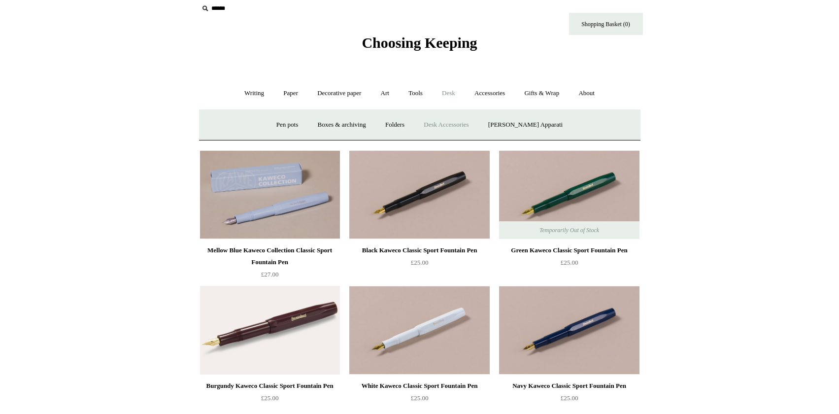 This screenshot has height=414, width=839. What do you see at coordinates (606, 24) in the screenshot?
I see `a: Shopping Basket (0)` at bounding box center [606, 24].